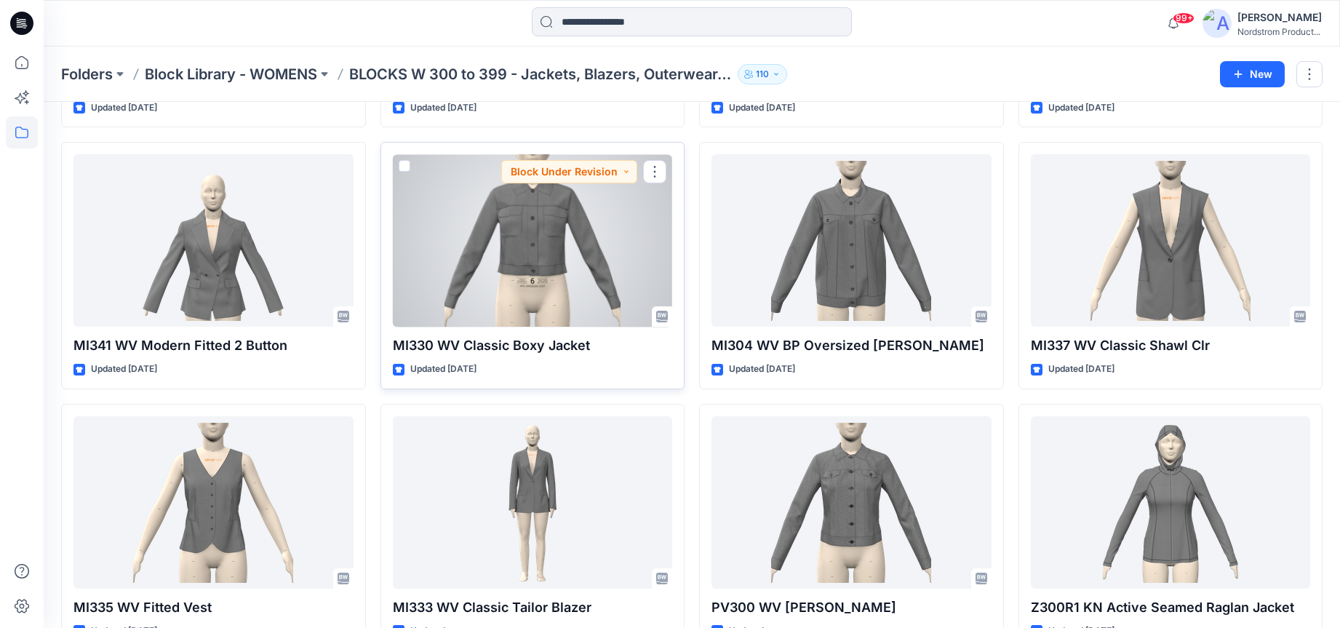 The image size is (1340, 628). I want to click on a: MI337 WV Classic Shawl Clr, so click(1170, 240).